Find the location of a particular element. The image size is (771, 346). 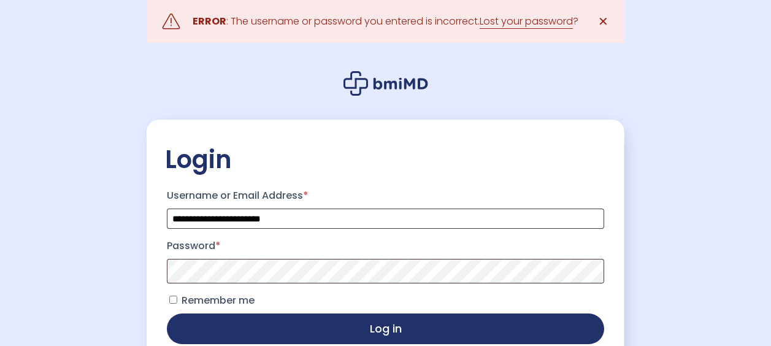

a: Lost your password is located at coordinates (526, 21).